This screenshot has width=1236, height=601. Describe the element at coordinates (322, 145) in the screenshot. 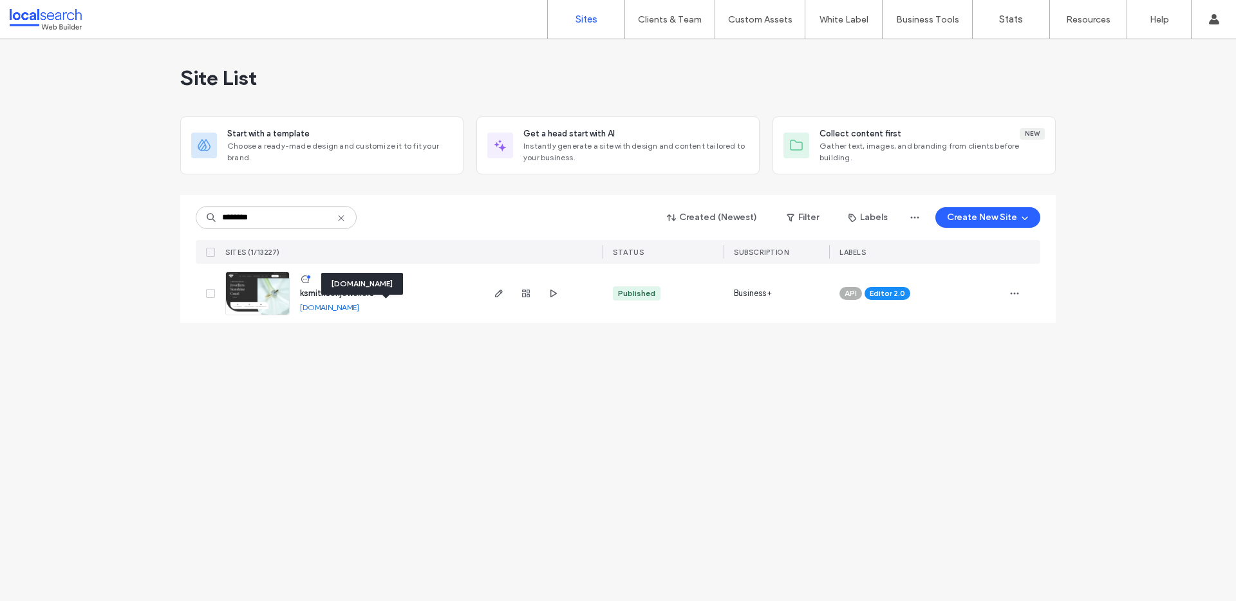

I see `div: Start with a templateChoose a ready-made design and customize it to fit your brand.` at that location.